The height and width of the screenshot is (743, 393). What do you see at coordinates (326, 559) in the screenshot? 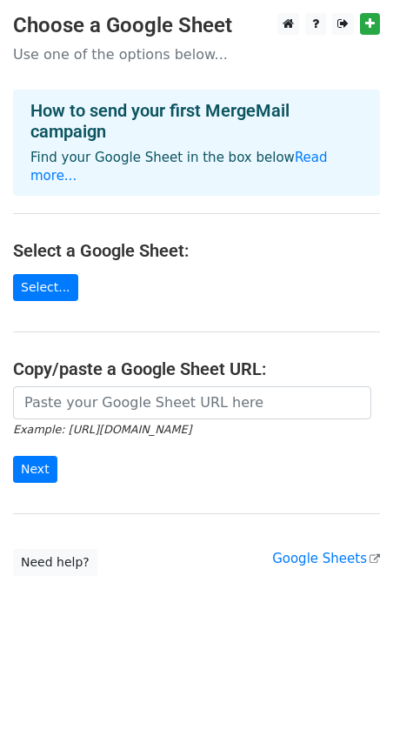
I see `a: Google Sheets` at bounding box center [326, 559].